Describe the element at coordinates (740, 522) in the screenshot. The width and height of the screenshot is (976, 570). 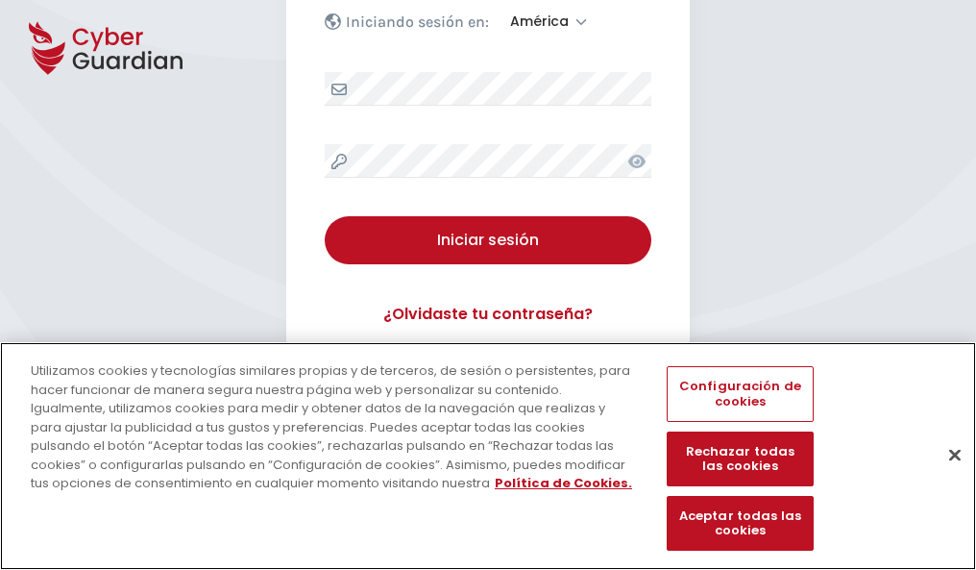
I see `button: Aceptar todas las cookies` at that location.